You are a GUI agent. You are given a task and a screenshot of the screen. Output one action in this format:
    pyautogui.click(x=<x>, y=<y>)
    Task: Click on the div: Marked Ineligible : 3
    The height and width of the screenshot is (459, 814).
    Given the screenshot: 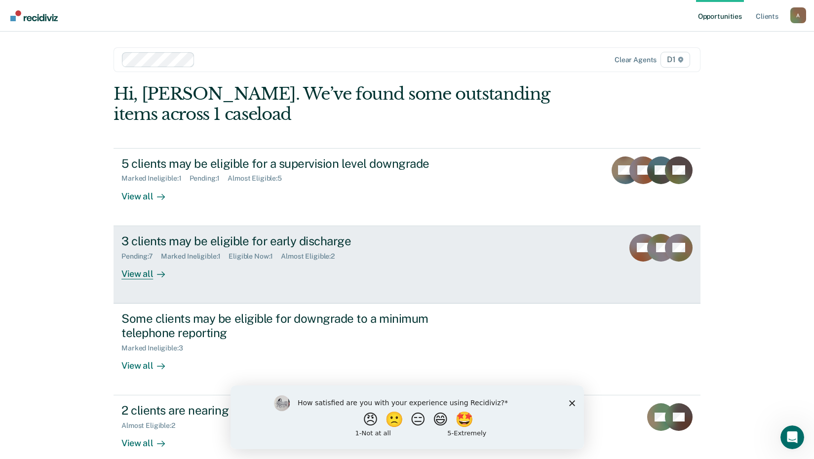 What is the action you would take?
    pyautogui.click(x=156, y=348)
    